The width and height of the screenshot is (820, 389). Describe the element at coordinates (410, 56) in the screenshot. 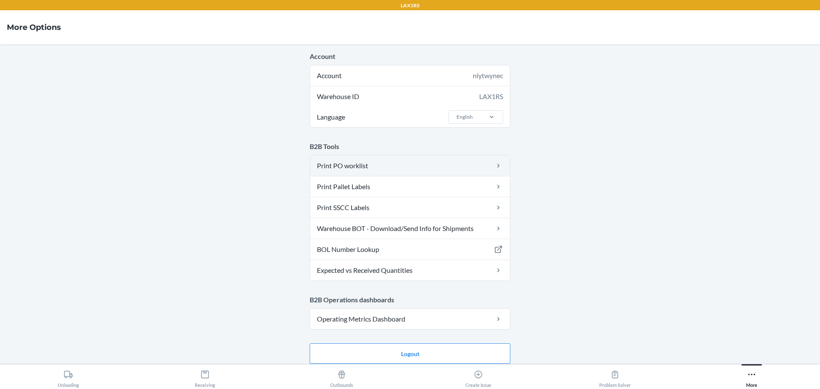

I see `p: Account` at that location.